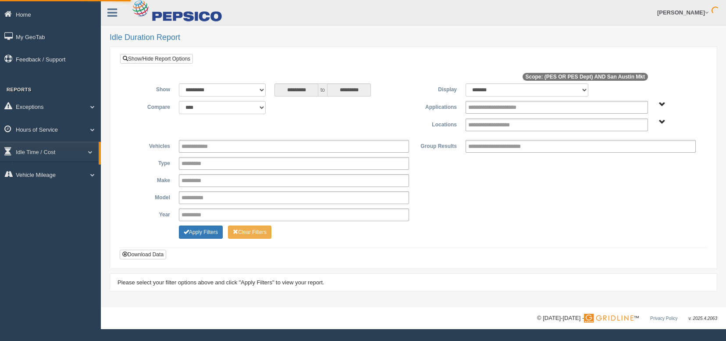 The image size is (726, 341). Describe the element at coordinates (150, 214) in the screenshot. I see `label: Year` at that location.